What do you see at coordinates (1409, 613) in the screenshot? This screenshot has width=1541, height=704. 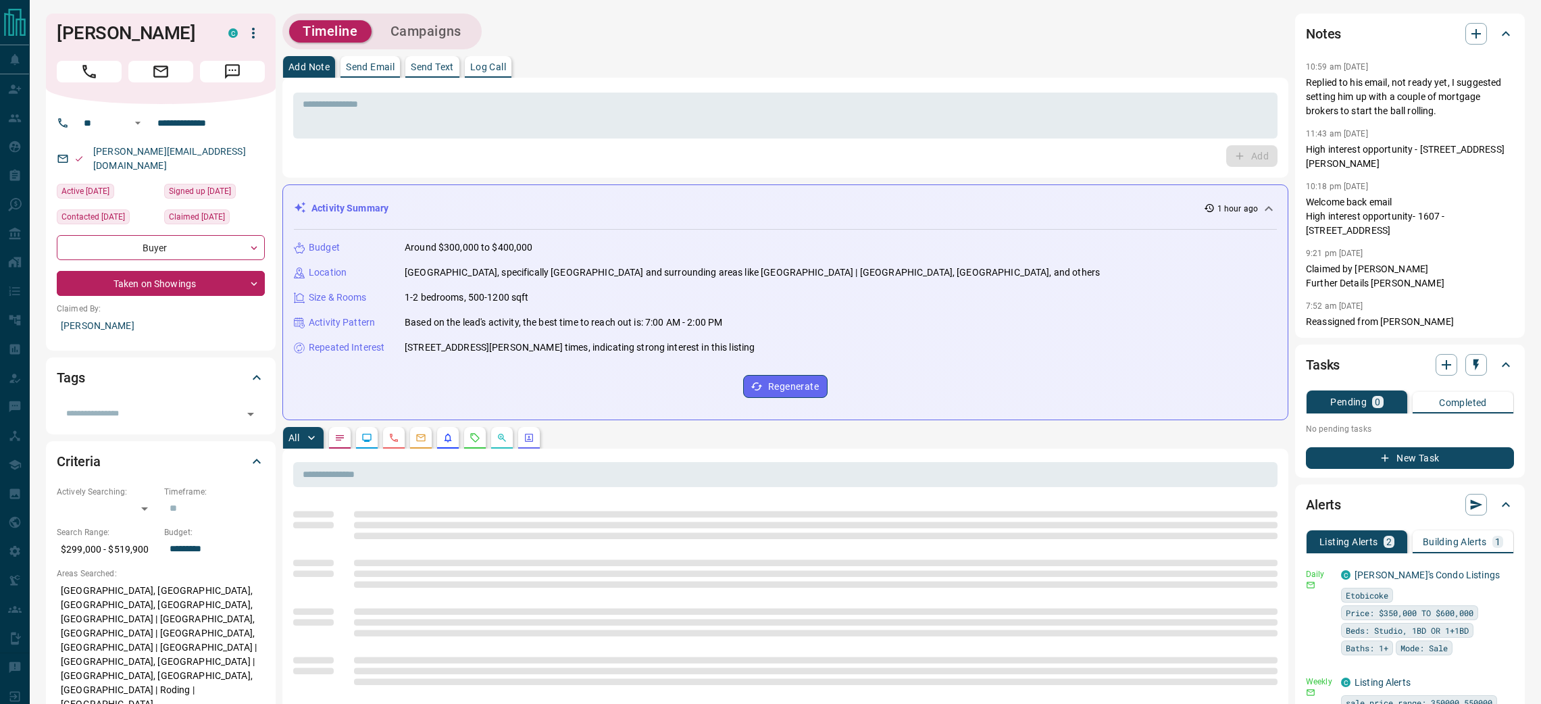 I see `span: Price: $350,000 TO $600,000` at bounding box center [1409, 613].